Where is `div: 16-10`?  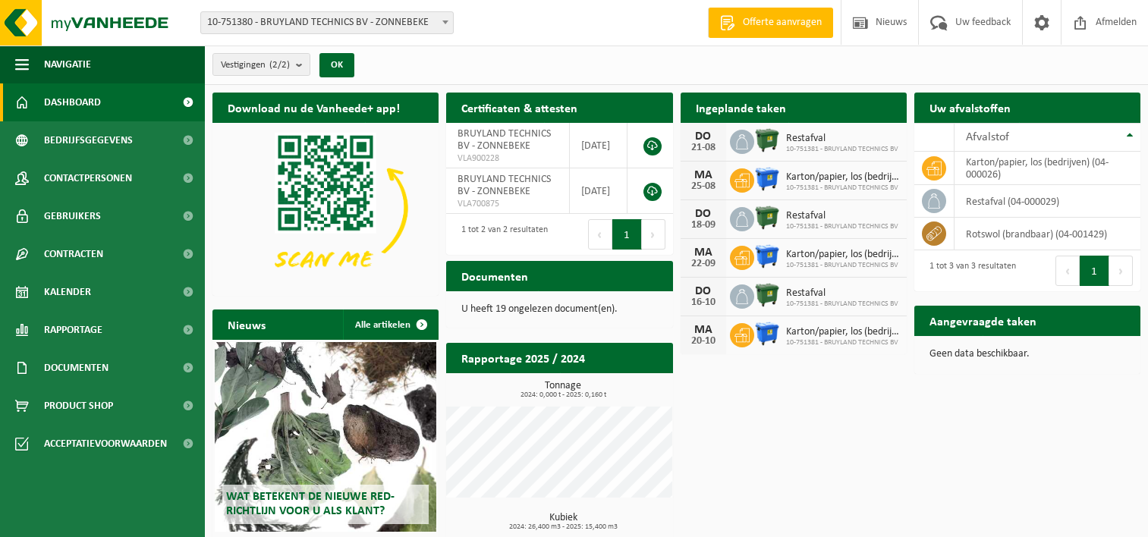
div: 16-10 is located at coordinates (703, 303).